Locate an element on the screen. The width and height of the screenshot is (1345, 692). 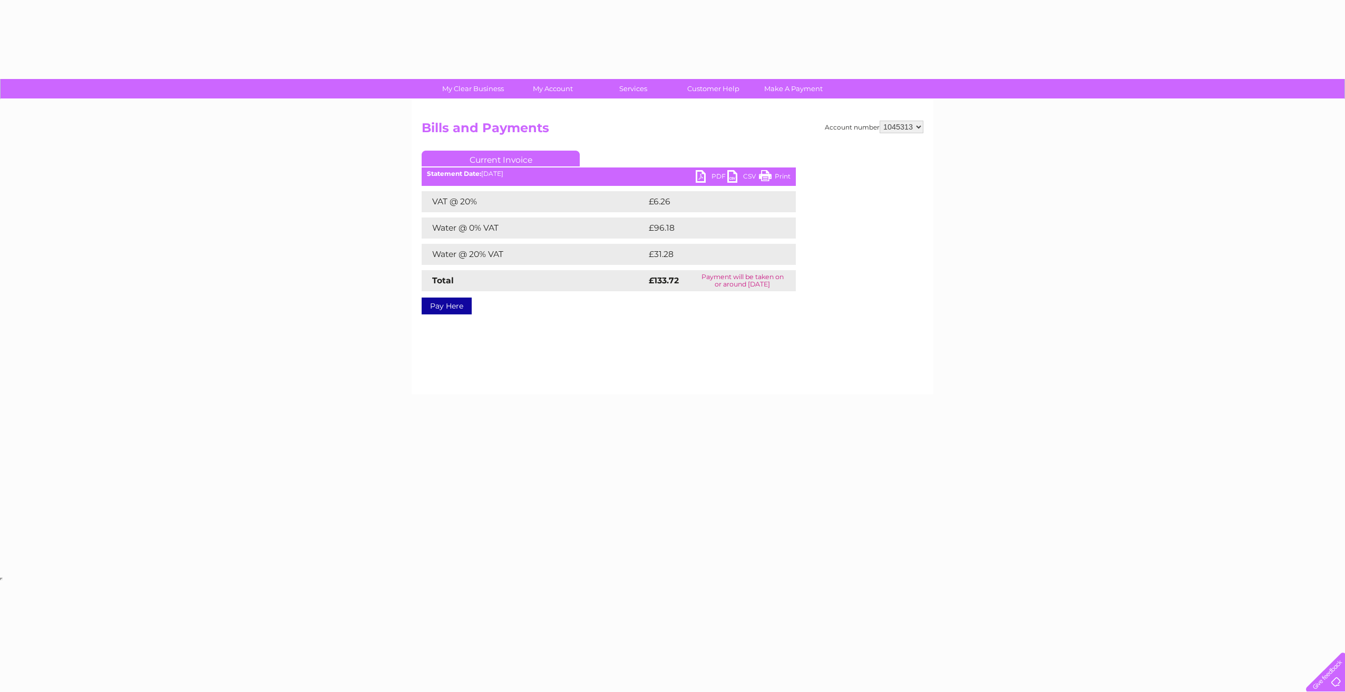
a: Pay Here is located at coordinates (446, 306).